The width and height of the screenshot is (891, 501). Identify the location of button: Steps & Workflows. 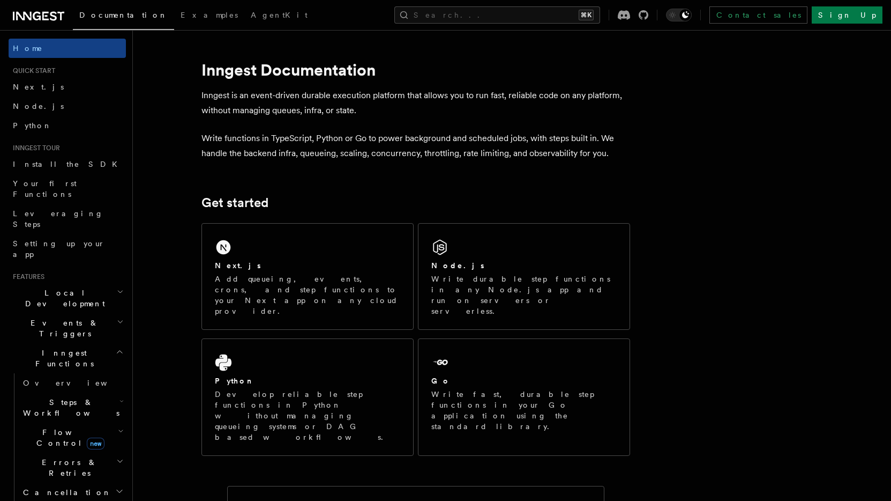
(72, 407).